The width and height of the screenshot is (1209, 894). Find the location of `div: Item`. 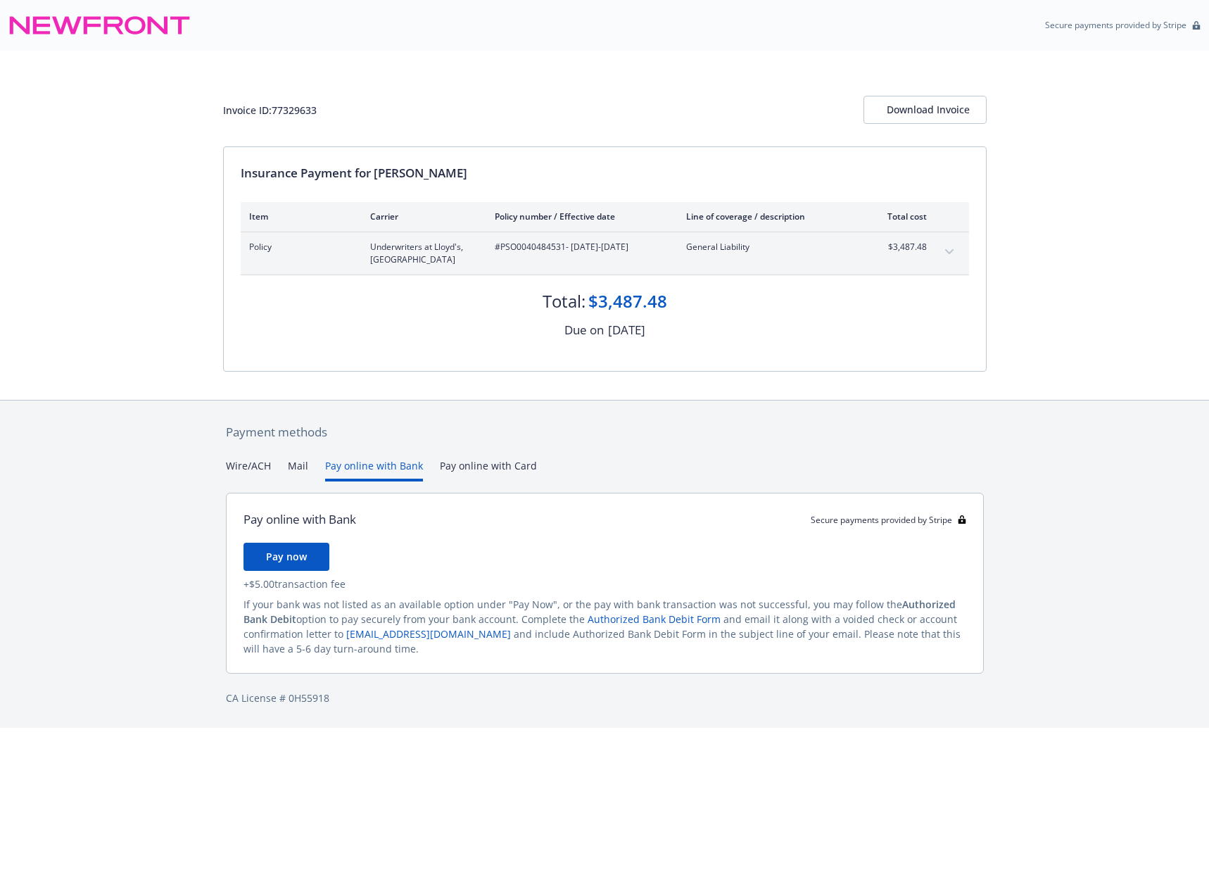

div: Item is located at coordinates (298, 216).